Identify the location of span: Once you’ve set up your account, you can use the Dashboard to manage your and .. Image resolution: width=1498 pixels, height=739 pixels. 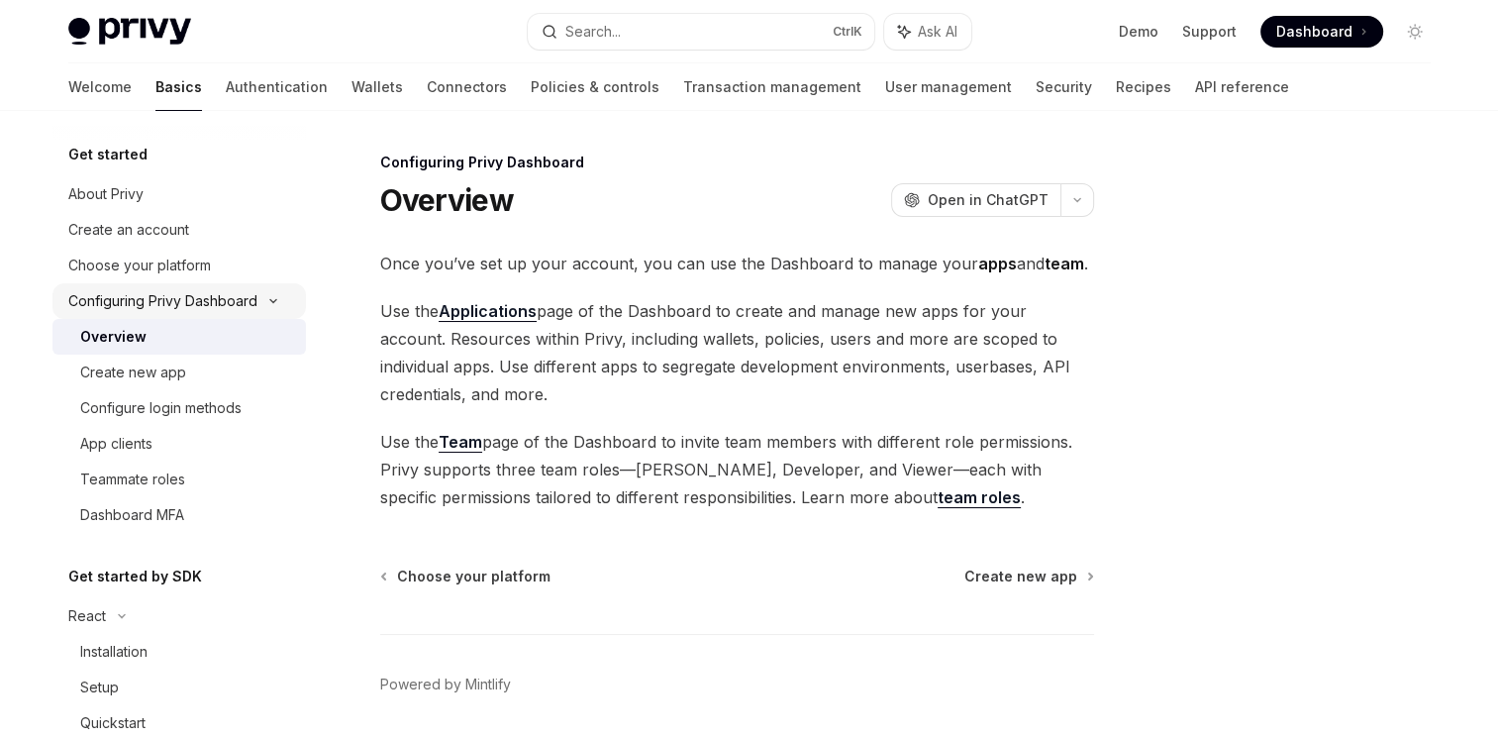
(737, 263).